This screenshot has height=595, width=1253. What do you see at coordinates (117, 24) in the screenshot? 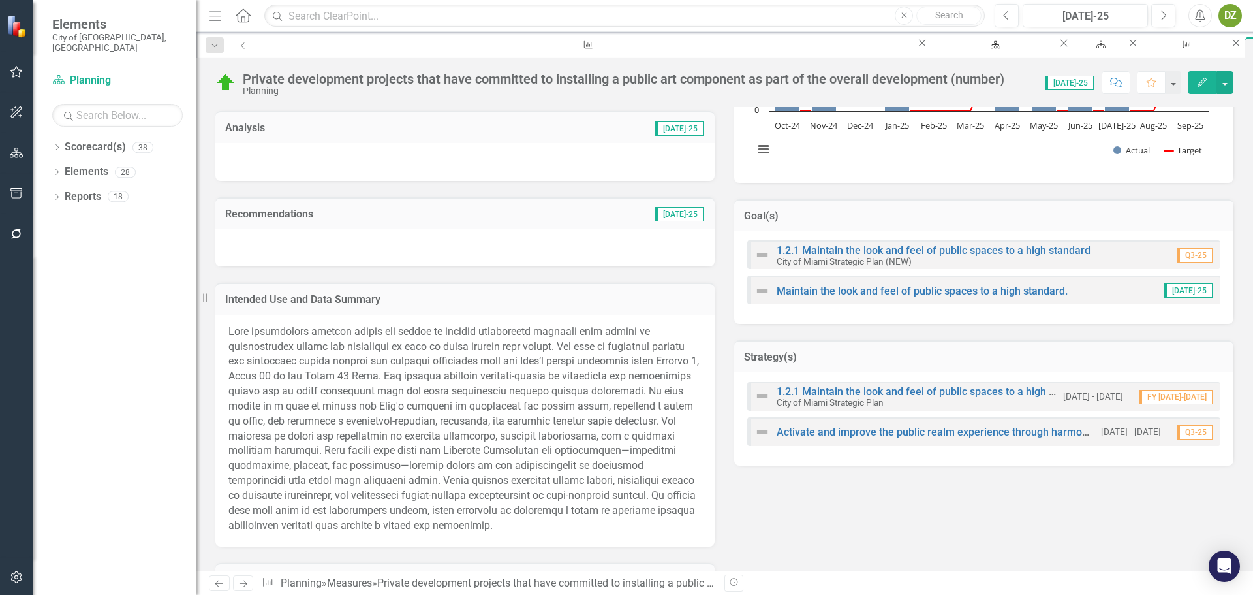
I see `span: Elements` at bounding box center [117, 24].